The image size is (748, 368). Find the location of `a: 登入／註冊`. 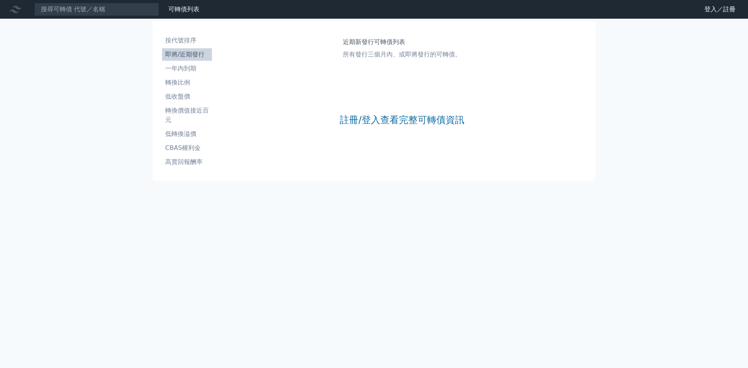

a: 登入／註冊 is located at coordinates (720, 9).